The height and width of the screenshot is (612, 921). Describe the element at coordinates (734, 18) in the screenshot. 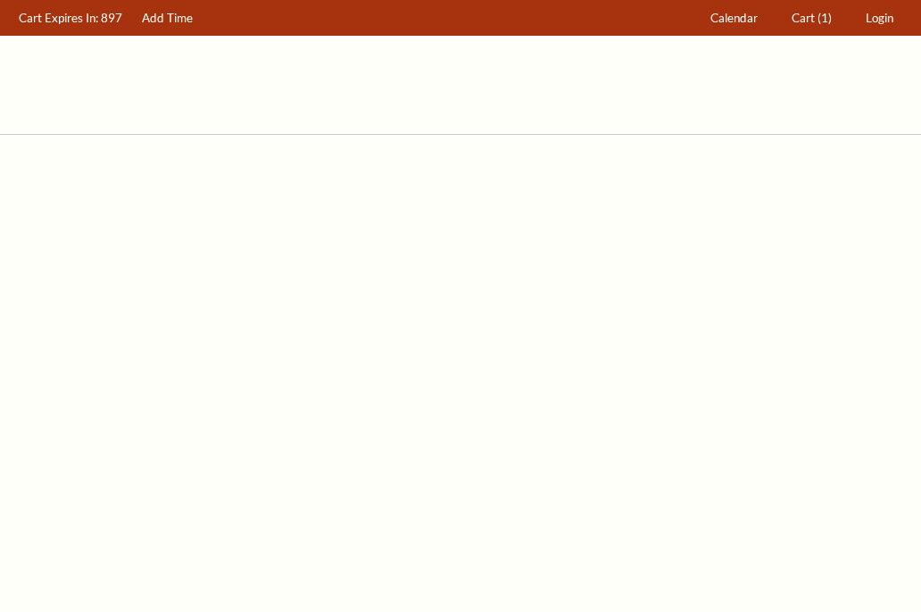

I see `span: Calendar` at that location.